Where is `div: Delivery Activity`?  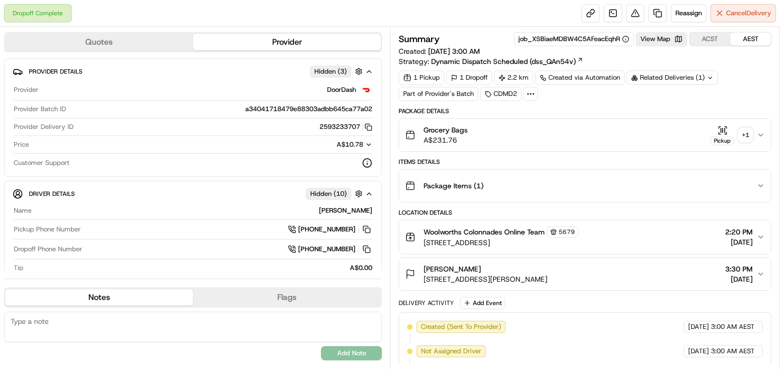 div: Delivery Activity is located at coordinates (426, 303).